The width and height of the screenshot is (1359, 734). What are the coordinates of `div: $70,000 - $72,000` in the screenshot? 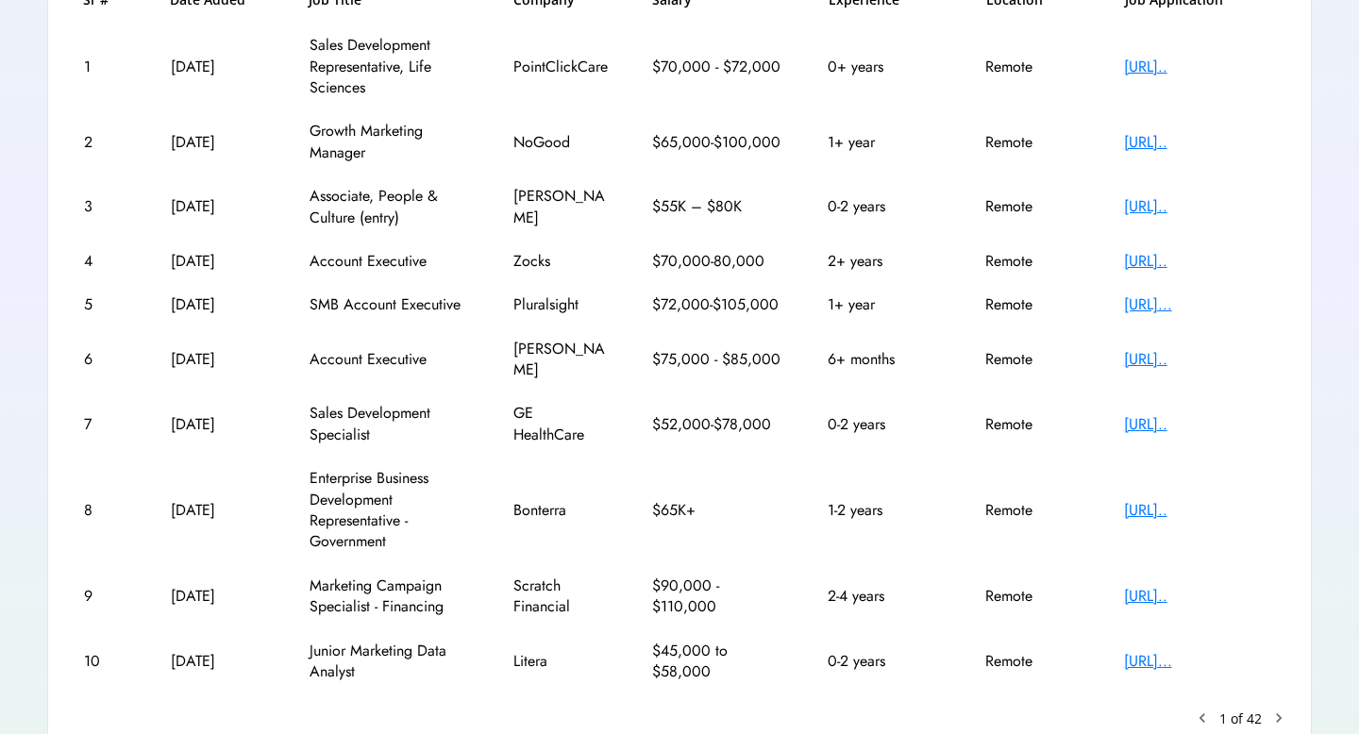 It's located at (718, 67).